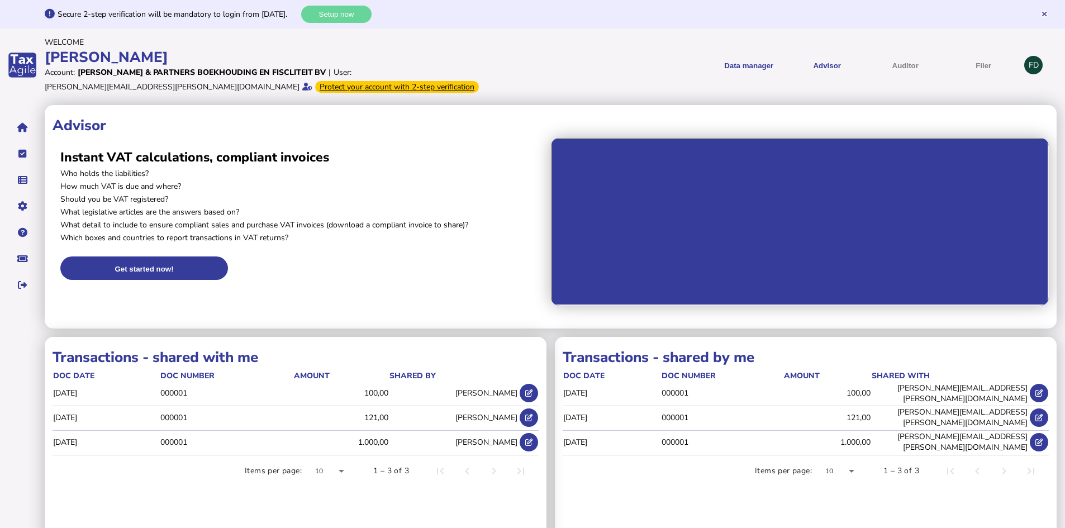 This screenshot has height=528, width=1065. I want to click on button: Sign out, so click(22, 285).